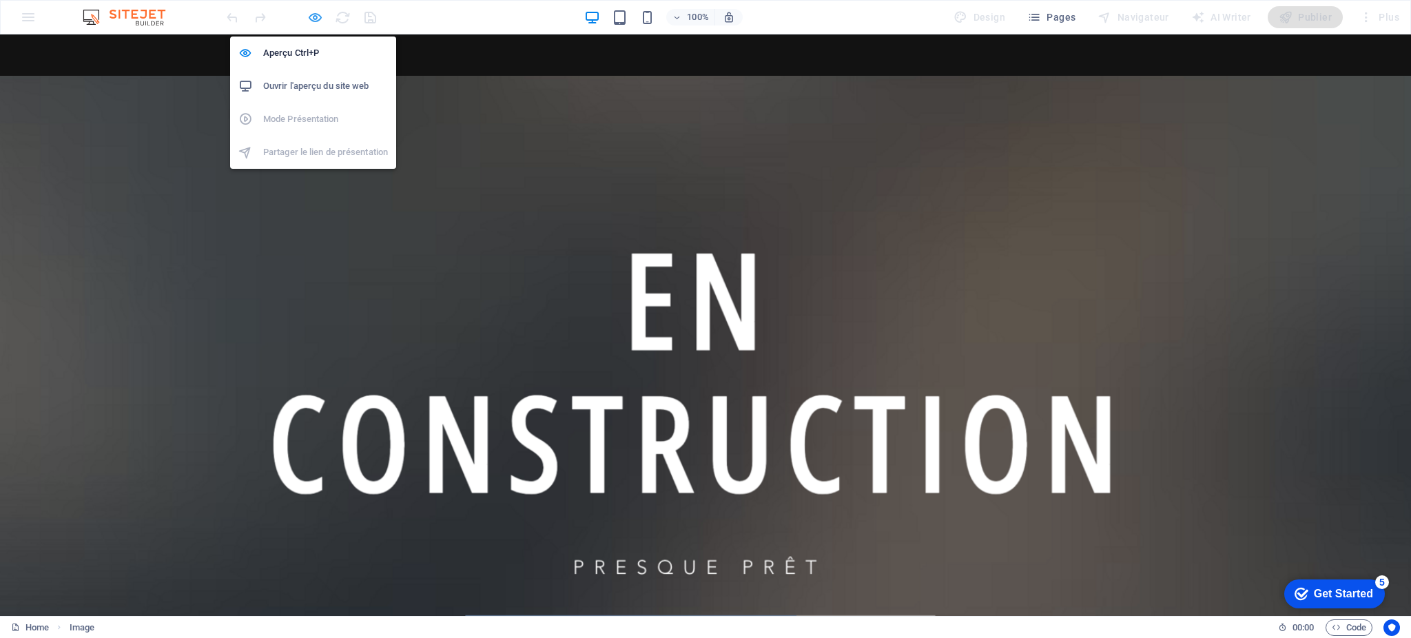 This screenshot has height=638, width=1411. I want to click on button: Usercentrics, so click(1392, 628).